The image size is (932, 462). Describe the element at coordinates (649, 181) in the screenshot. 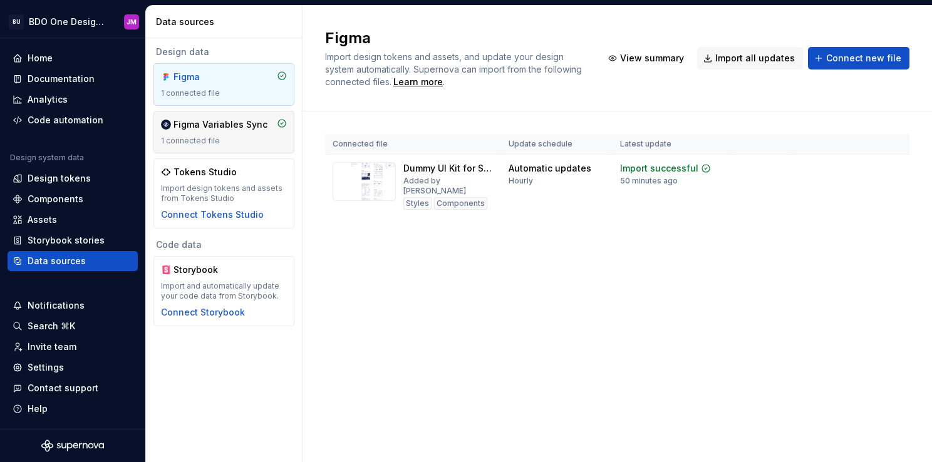

I see `div: 50 minutes ago` at that location.